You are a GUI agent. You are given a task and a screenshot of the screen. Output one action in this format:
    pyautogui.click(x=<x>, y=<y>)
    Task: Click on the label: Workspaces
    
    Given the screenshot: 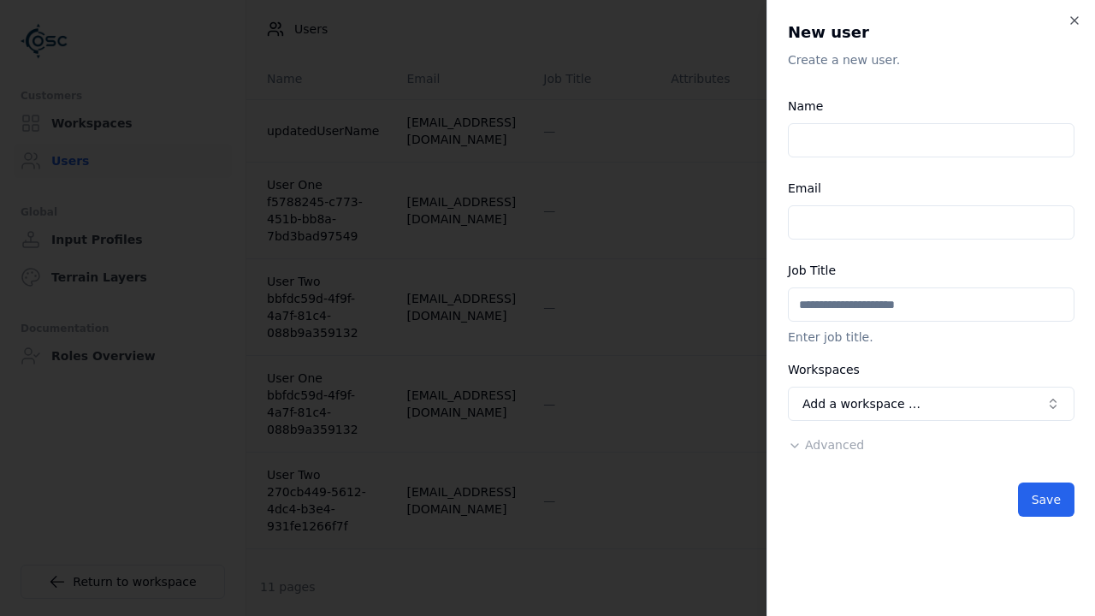 What is the action you would take?
    pyautogui.click(x=824, y=370)
    